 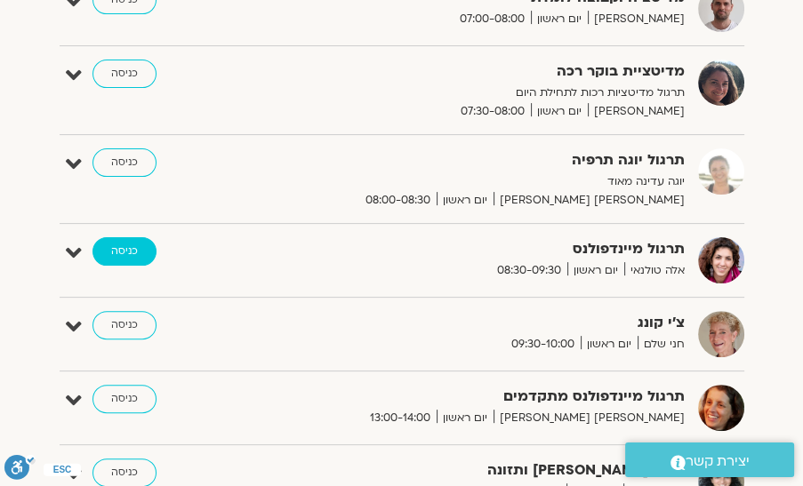 I want to click on strong: תרגול יוגה תרפיה, so click(x=494, y=160).